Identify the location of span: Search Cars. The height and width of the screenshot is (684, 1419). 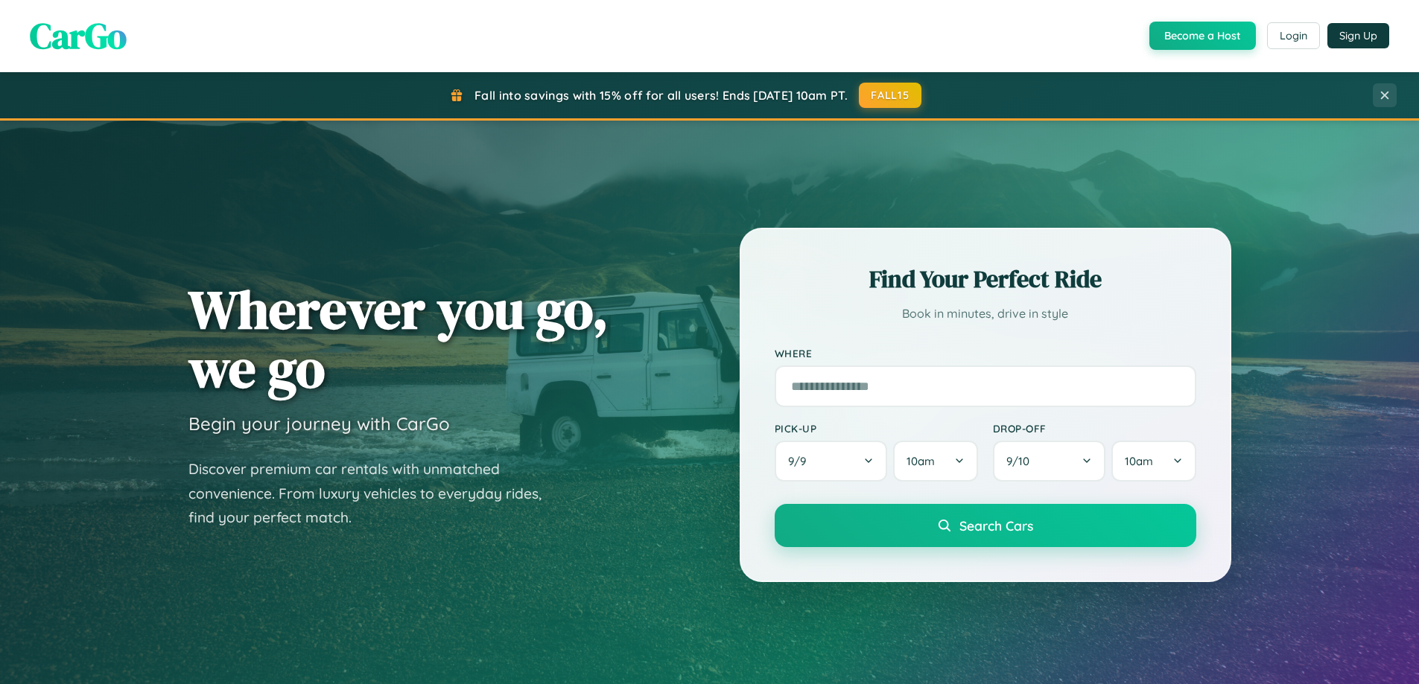
(996, 526).